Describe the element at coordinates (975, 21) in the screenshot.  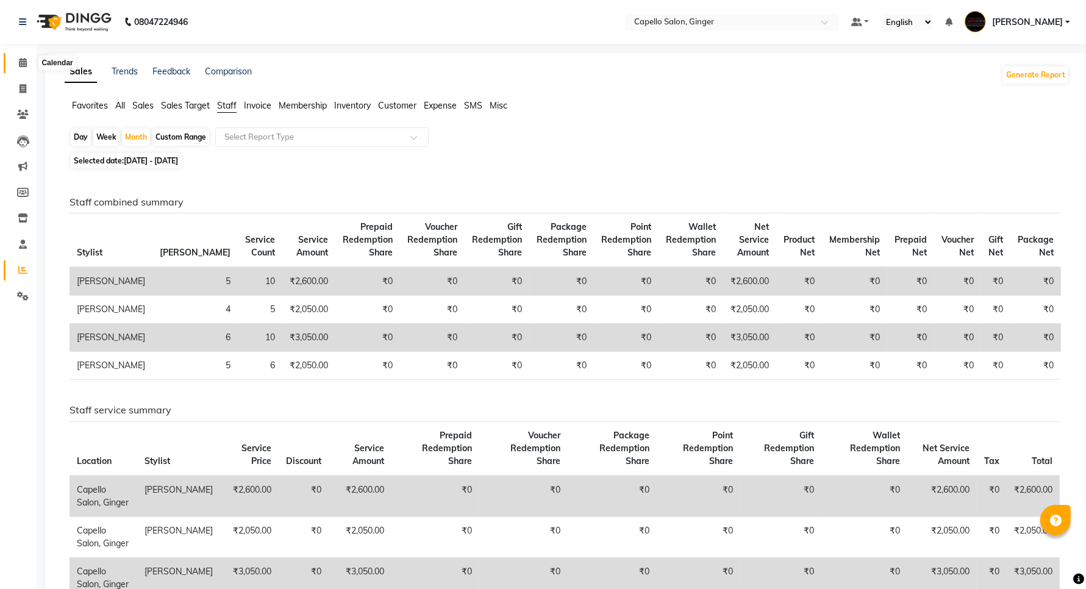
I see `img: Capello Ginger` at that location.